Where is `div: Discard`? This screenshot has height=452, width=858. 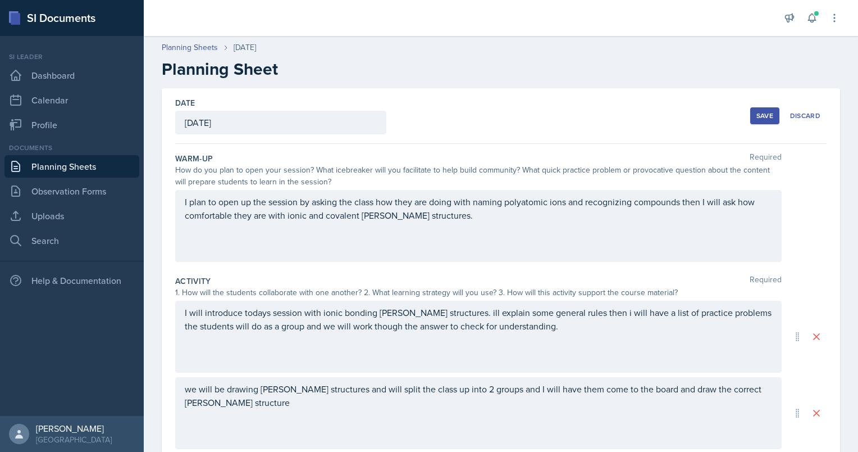
div: Discard is located at coordinates (805, 116).